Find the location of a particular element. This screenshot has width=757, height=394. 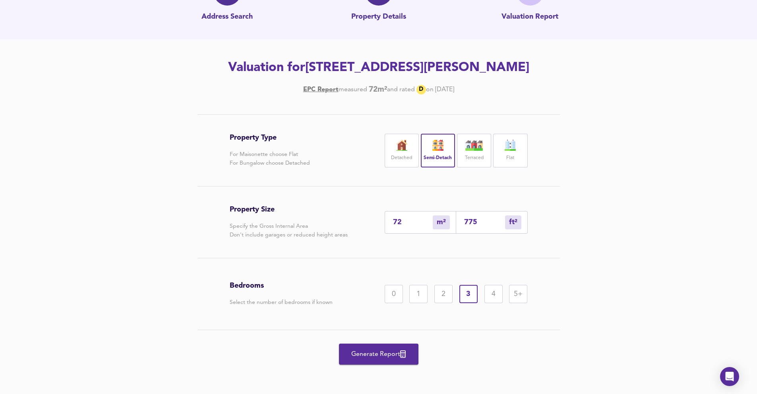

div: and rated is located at coordinates (401, 90).